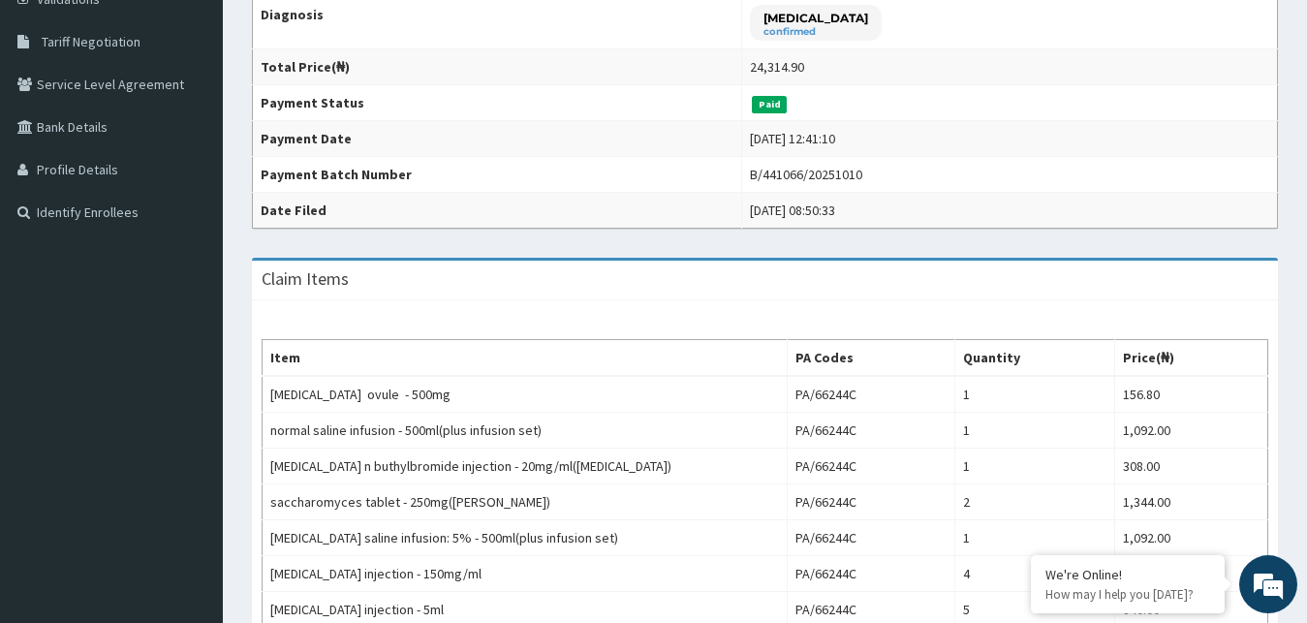 This screenshot has height=623, width=1307. What do you see at coordinates (1035, 359) in the screenshot?
I see `th: Quantity` at bounding box center [1035, 359].